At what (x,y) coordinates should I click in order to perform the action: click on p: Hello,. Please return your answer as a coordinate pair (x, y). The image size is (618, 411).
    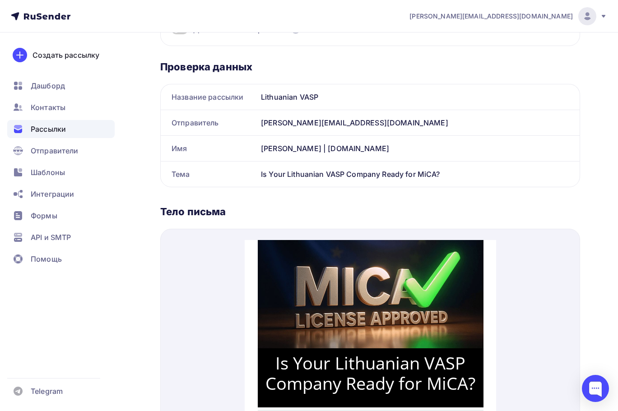
    Looking at the image, I should click on (126, 191).